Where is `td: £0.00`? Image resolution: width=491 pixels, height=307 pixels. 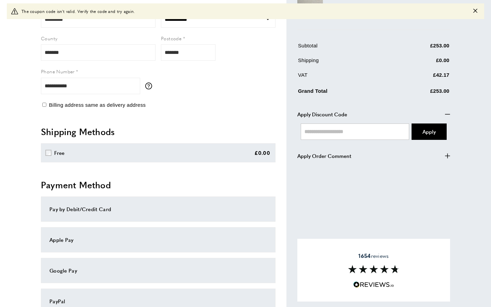 td: £0.00 is located at coordinates (420, 63).